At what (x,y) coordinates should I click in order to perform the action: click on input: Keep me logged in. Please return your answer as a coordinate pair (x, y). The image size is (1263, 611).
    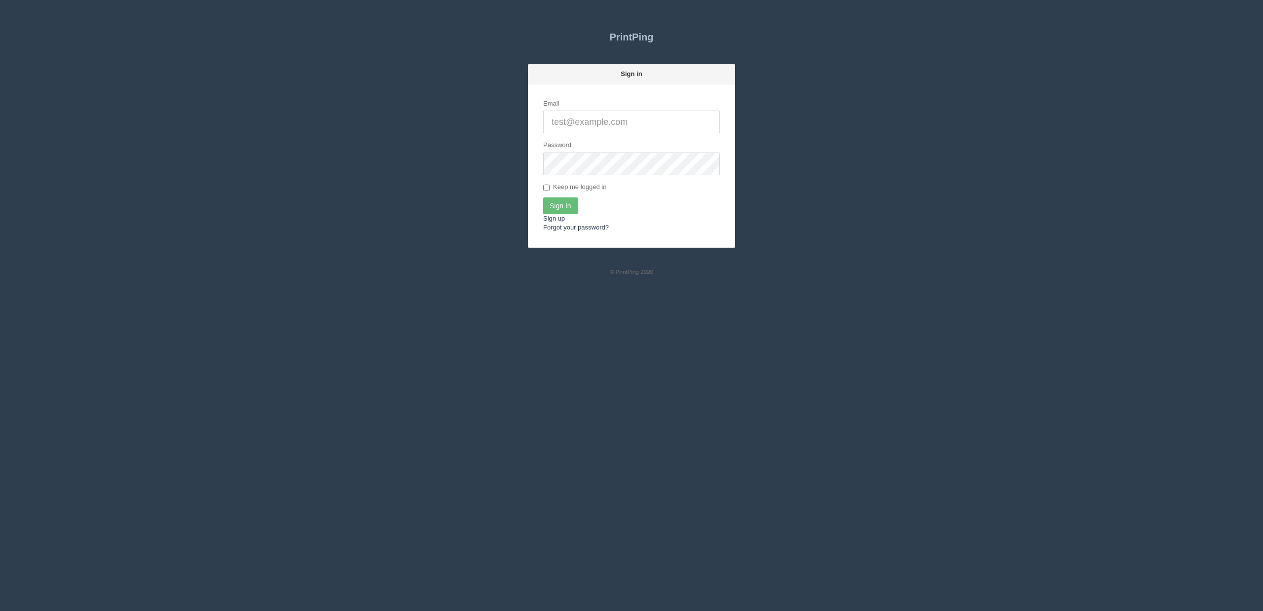
    Looking at the image, I should click on (546, 187).